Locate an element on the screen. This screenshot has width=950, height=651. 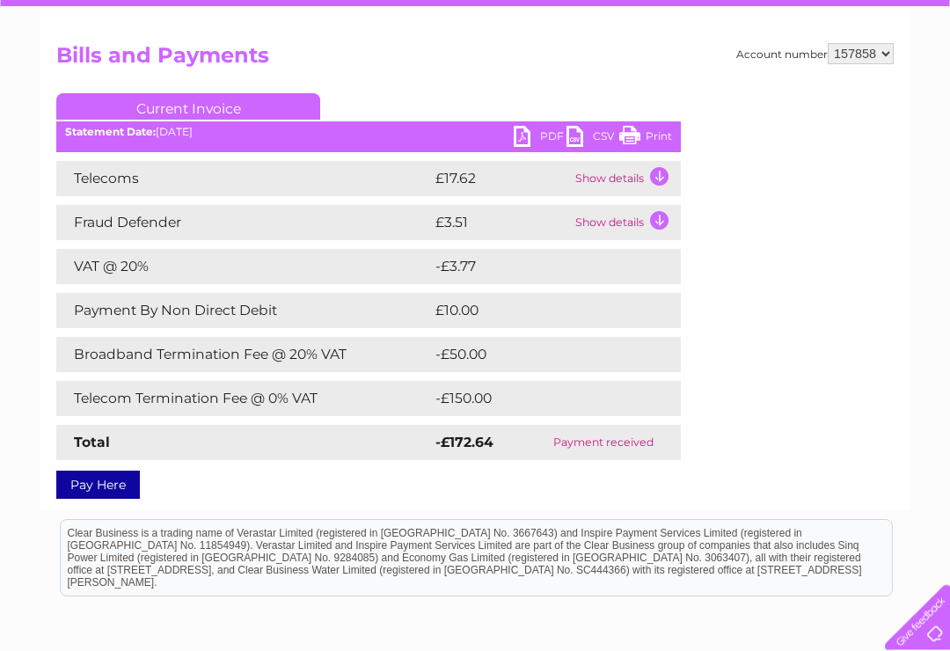
a: Log out is located at coordinates (913, 81).